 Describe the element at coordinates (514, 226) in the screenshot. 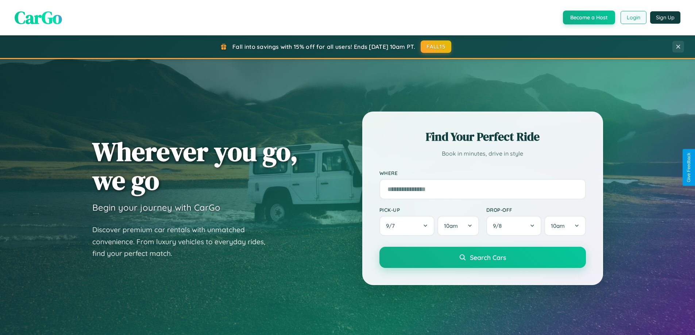

I see `button: 9/8` at that location.